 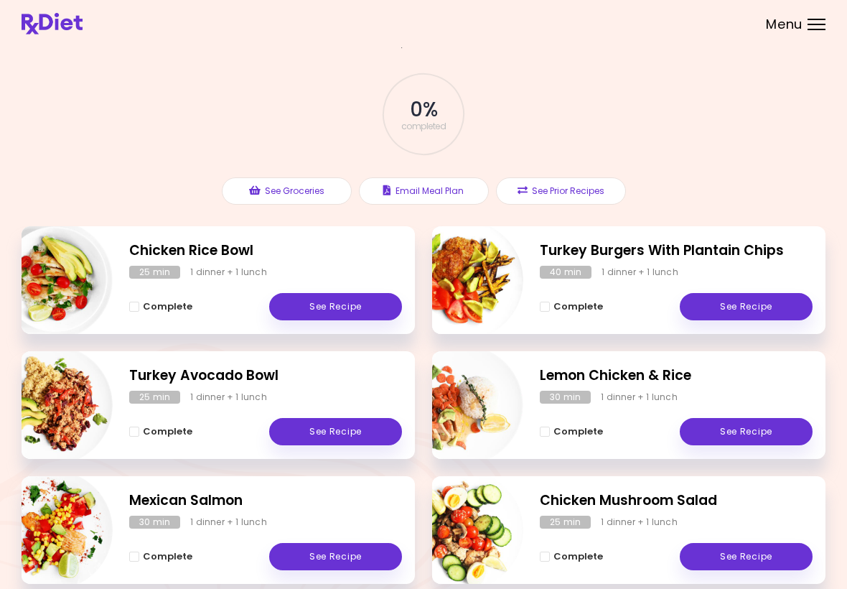 What do you see at coordinates (335, 307) in the screenshot?
I see `a: See Recipe - Chicken Rice Bowl` at bounding box center [335, 307].